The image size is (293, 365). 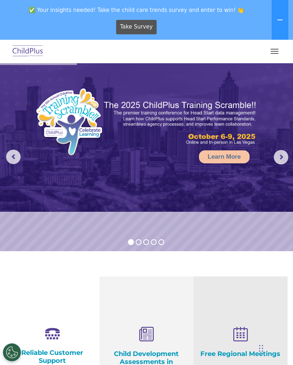 What do you see at coordinates (12, 352) in the screenshot?
I see `button: Cookies Settings` at bounding box center [12, 352].